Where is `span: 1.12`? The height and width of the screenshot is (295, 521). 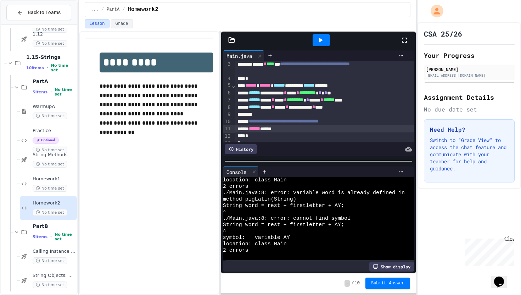
span: 1.12 is located at coordinates (54, 34).